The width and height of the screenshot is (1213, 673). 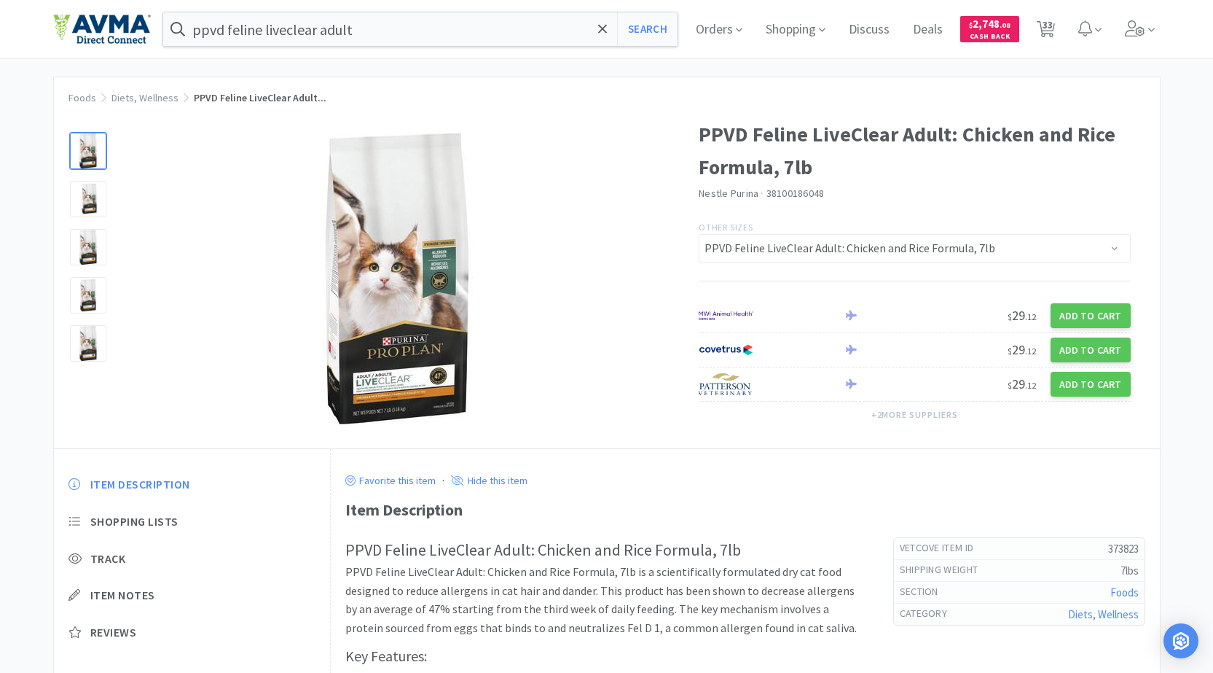 What do you see at coordinates (915, 415) in the screenshot?
I see `button: +2more suppliers` at bounding box center [915, 415].